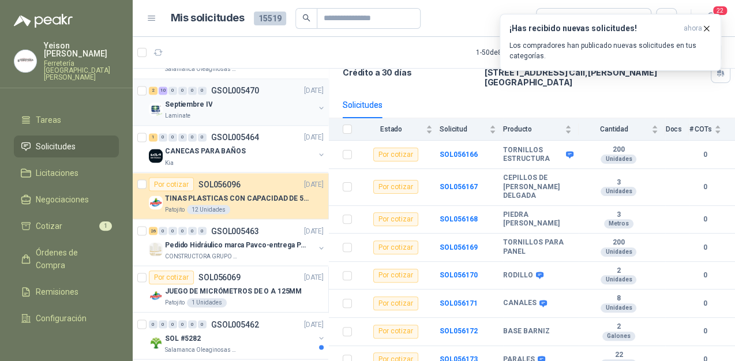 Image resolution: width=735 pixels, height=361 pixels. What do you see at coordinates (518, 276) in the screenshot?
I see `b: RODILLO` at bounding box center [518, 276].